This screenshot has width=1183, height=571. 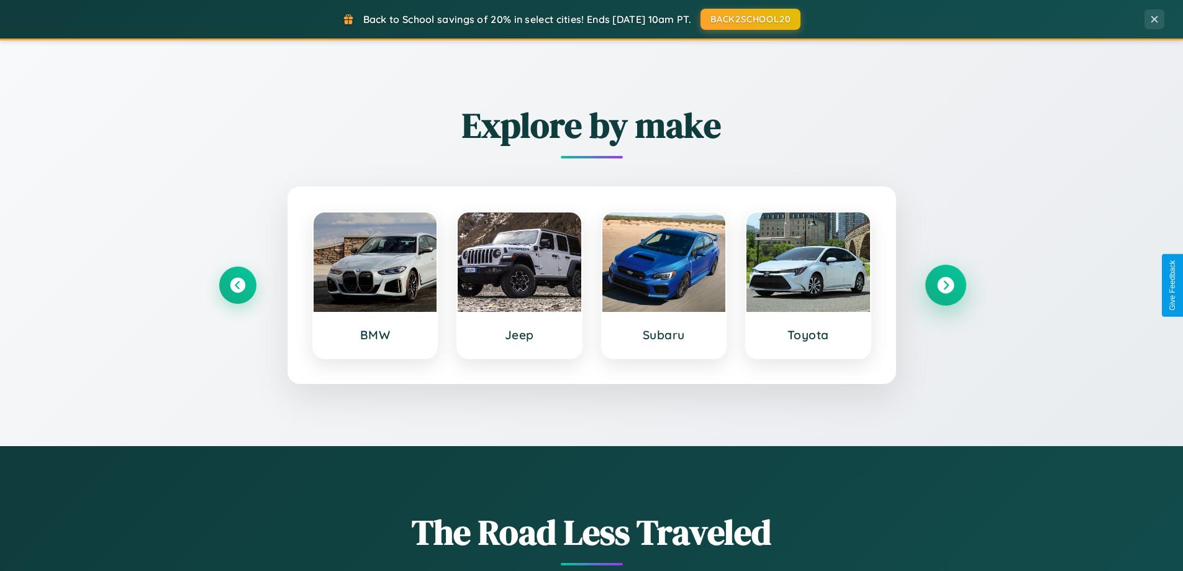 I want to click on h3: Jeep, so click(x=519, y=335).